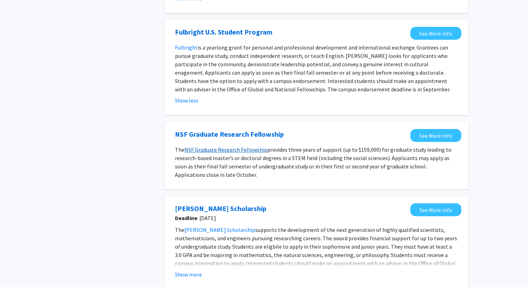 Image resolution: width=528 pixels, height=287 pixels. Describe the element at coordinates (313, 68) in the screenshot. I see `span: is a yearlong grant for personal and professional development and international exchange. Grantee...` at that location.